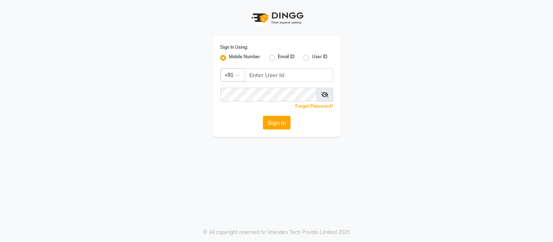 The width and height of the screenshot is (553, 242). What do you see at coordinates (245, 58) in the screenshot?
I see `label: Mobile Number` at bounding box center [245, 58].